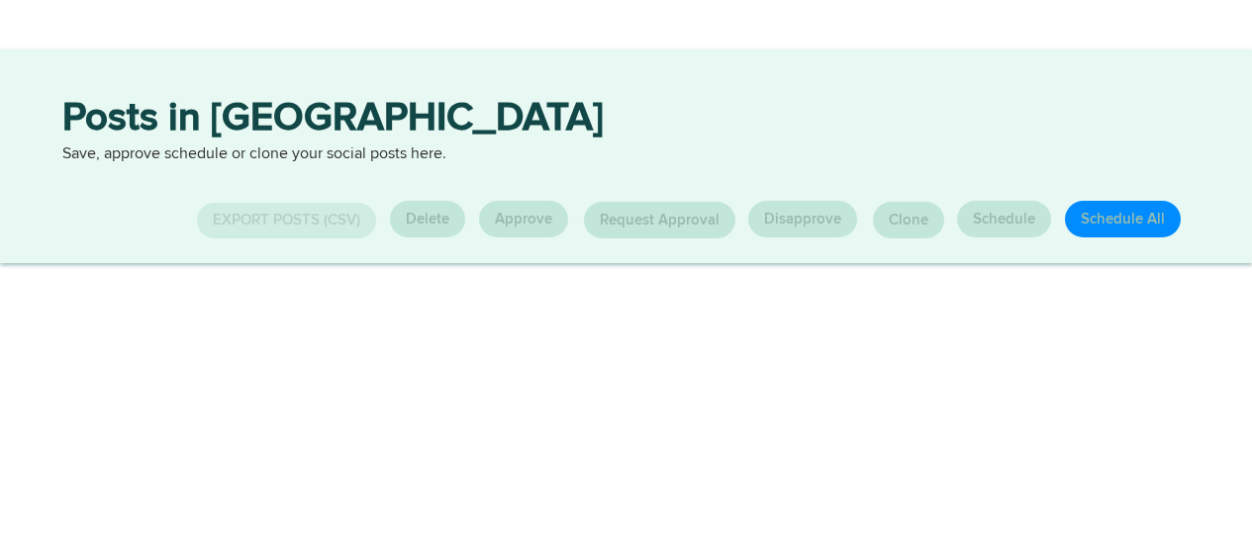  Describe the element at coordinates (803, 219) in the screenshot. I see `button: Disapprove` at that location.